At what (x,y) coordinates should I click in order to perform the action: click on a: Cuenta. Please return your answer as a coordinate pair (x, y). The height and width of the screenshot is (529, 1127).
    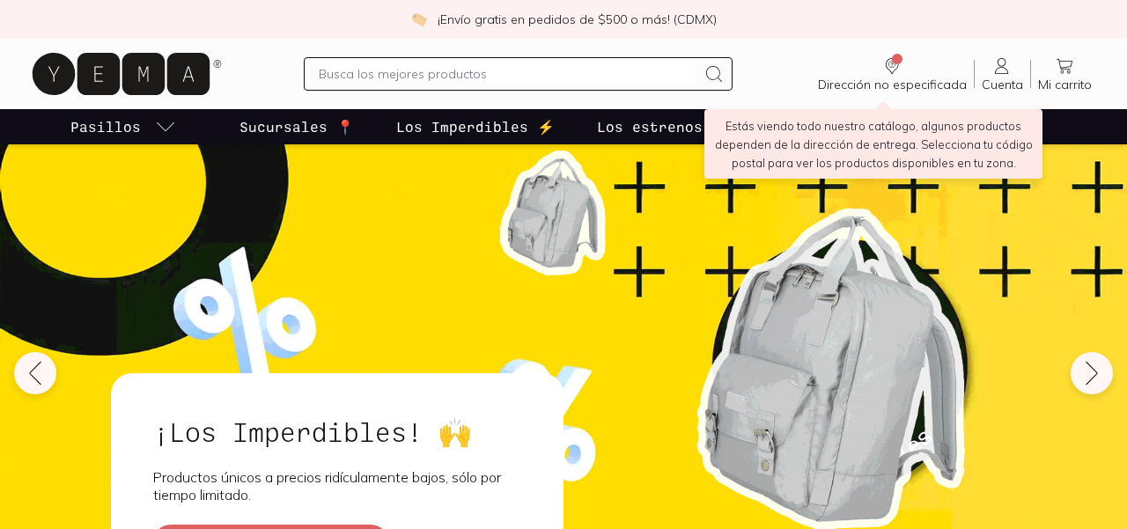
    Looking at the image, I should click on (1002, 74).